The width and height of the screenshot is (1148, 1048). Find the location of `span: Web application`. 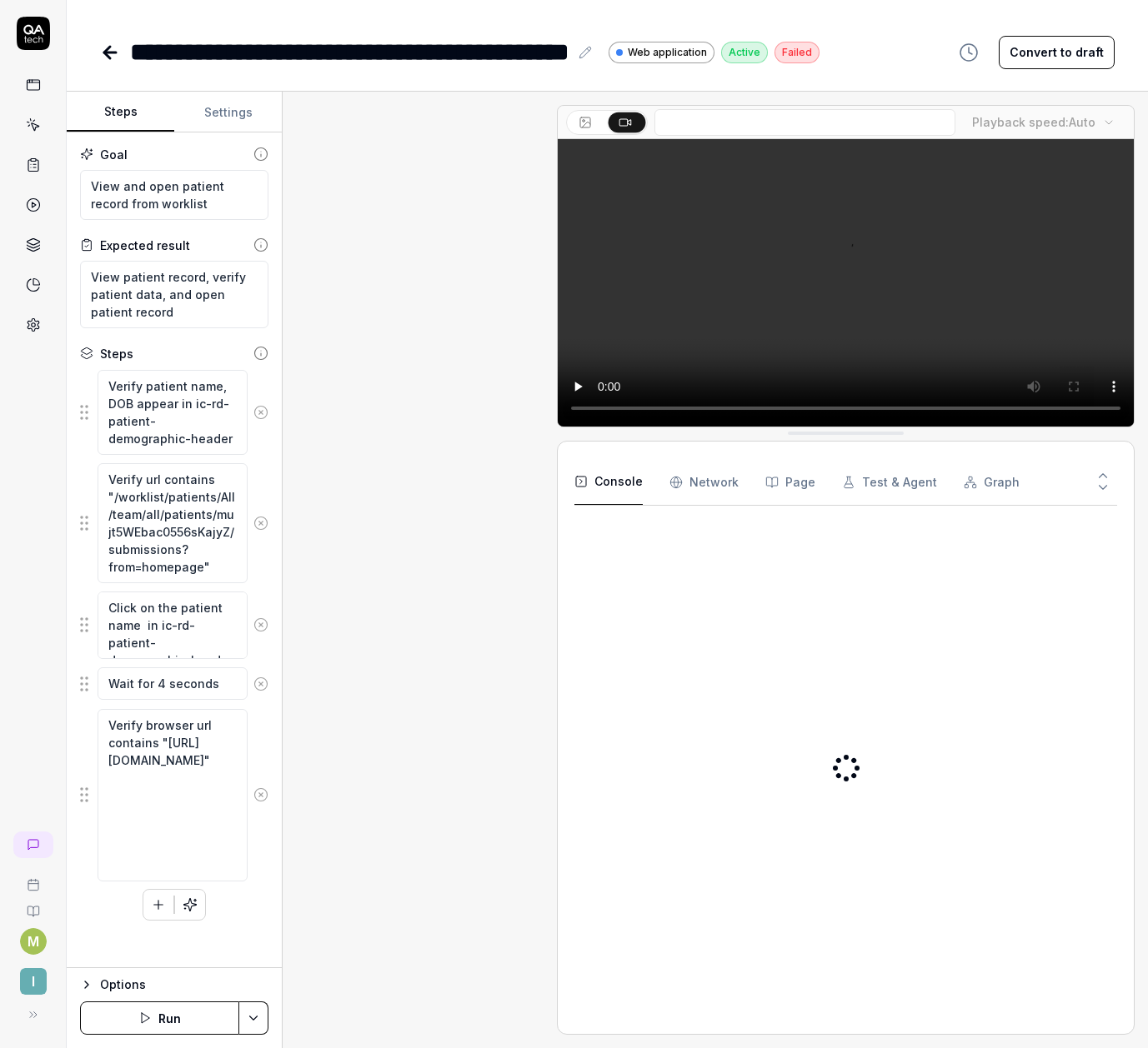

span: Web application is located at coordinates (667, 52).